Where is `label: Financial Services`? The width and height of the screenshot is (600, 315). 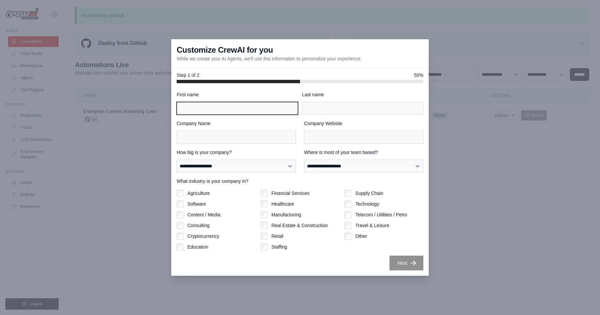
label: Financial Services is located at coordinates (290, 193).